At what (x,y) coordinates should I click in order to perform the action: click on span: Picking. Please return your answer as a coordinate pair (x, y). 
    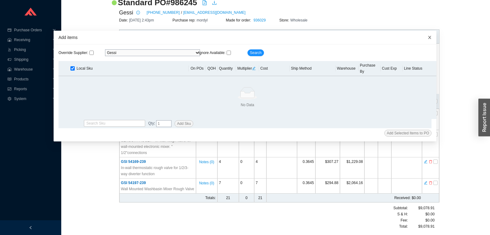
    Looking at the image, I should click on (32, 50).